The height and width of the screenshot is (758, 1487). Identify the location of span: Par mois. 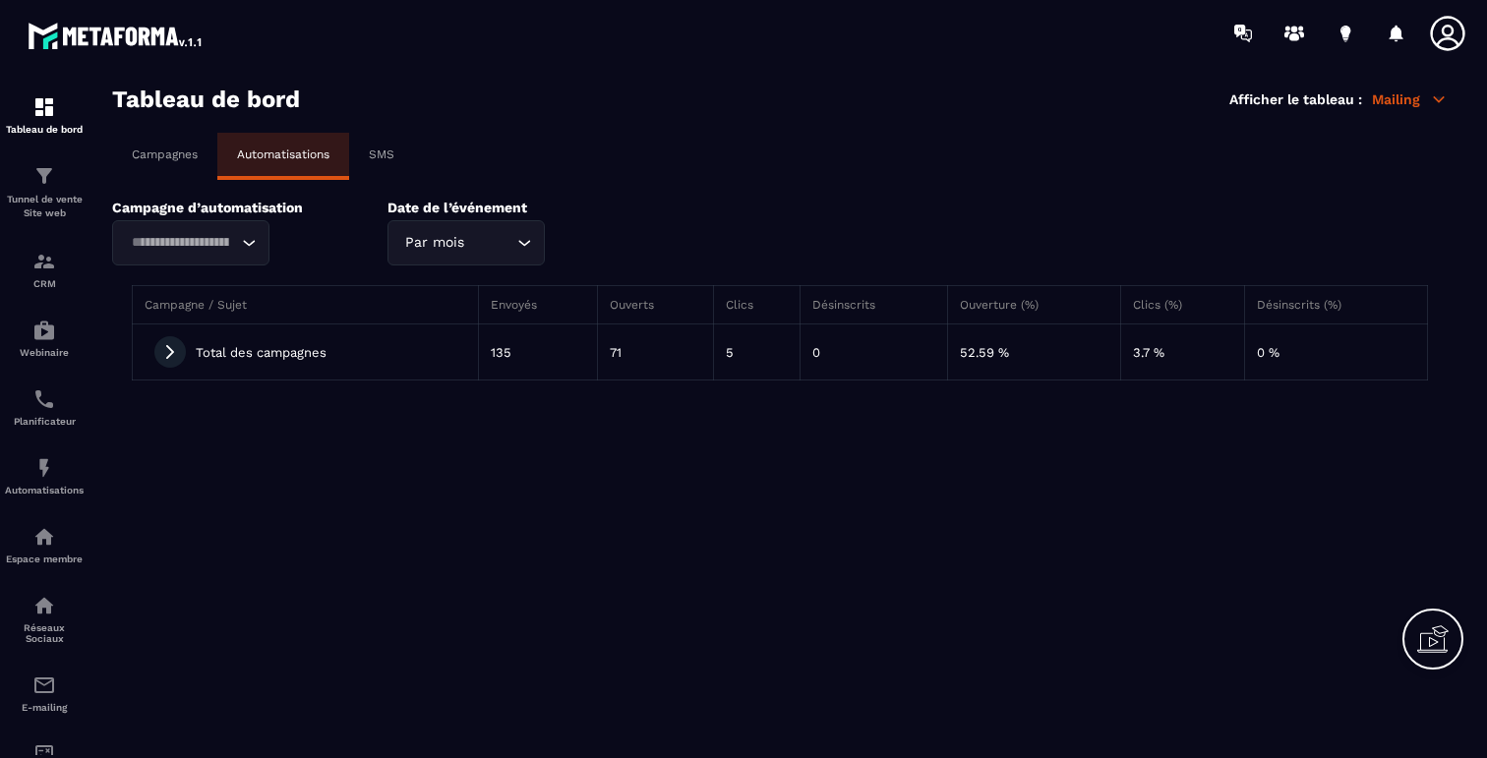
(434, 243).